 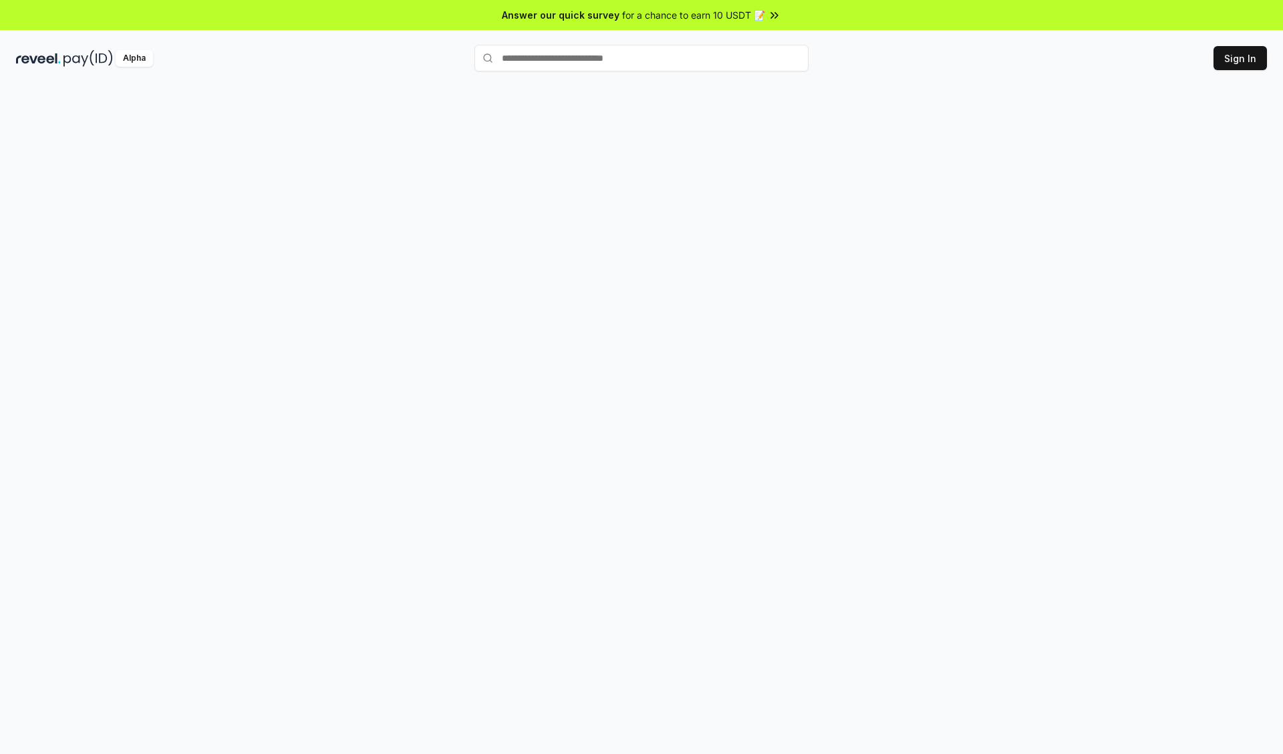 What do you see at coordinates (1240, 58) in the screenshot?
I see `button: Sign In` at bounding box center [1240, 58].